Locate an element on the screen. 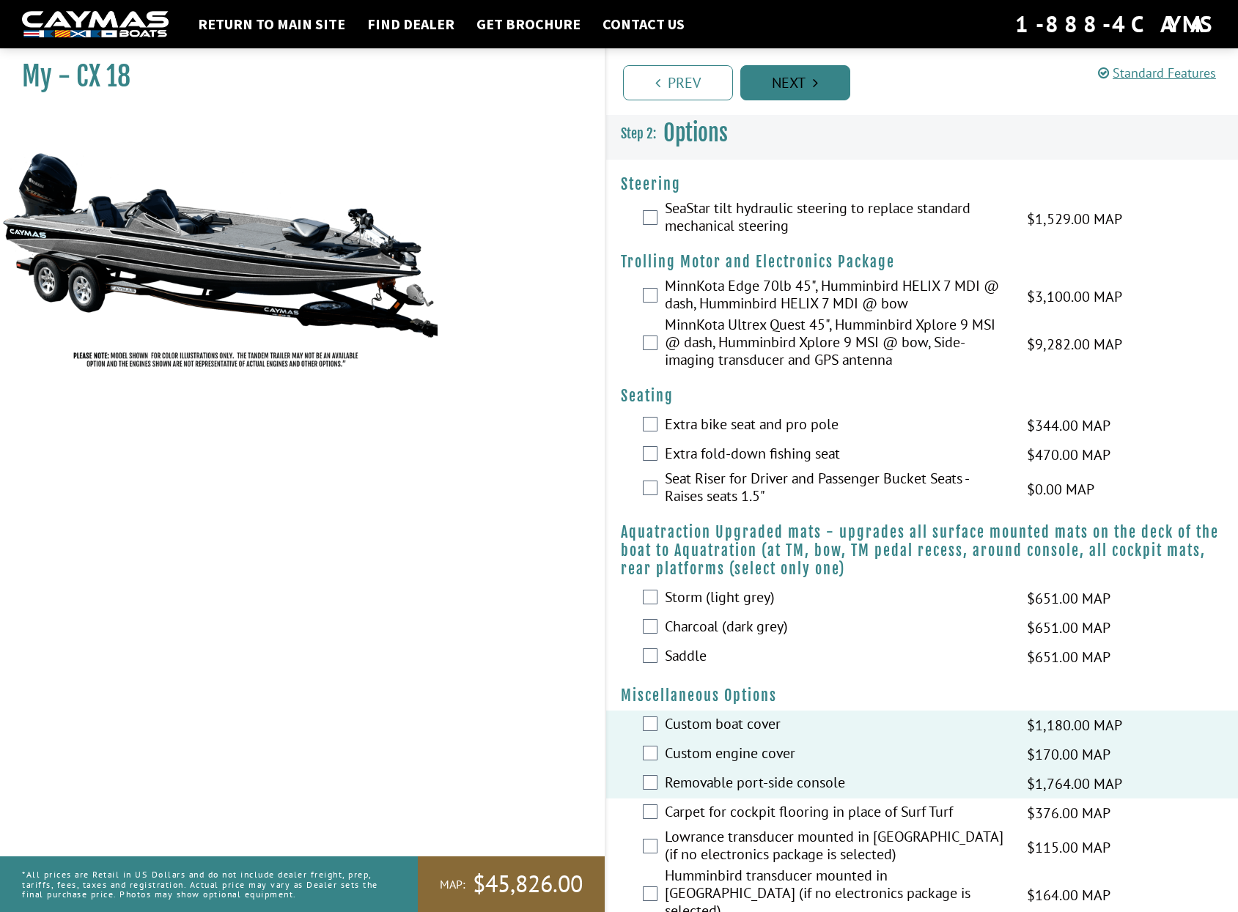 This screenshot has width=1238, height=912. span: $115.00 MAP is located at coordinates (1068, 848).